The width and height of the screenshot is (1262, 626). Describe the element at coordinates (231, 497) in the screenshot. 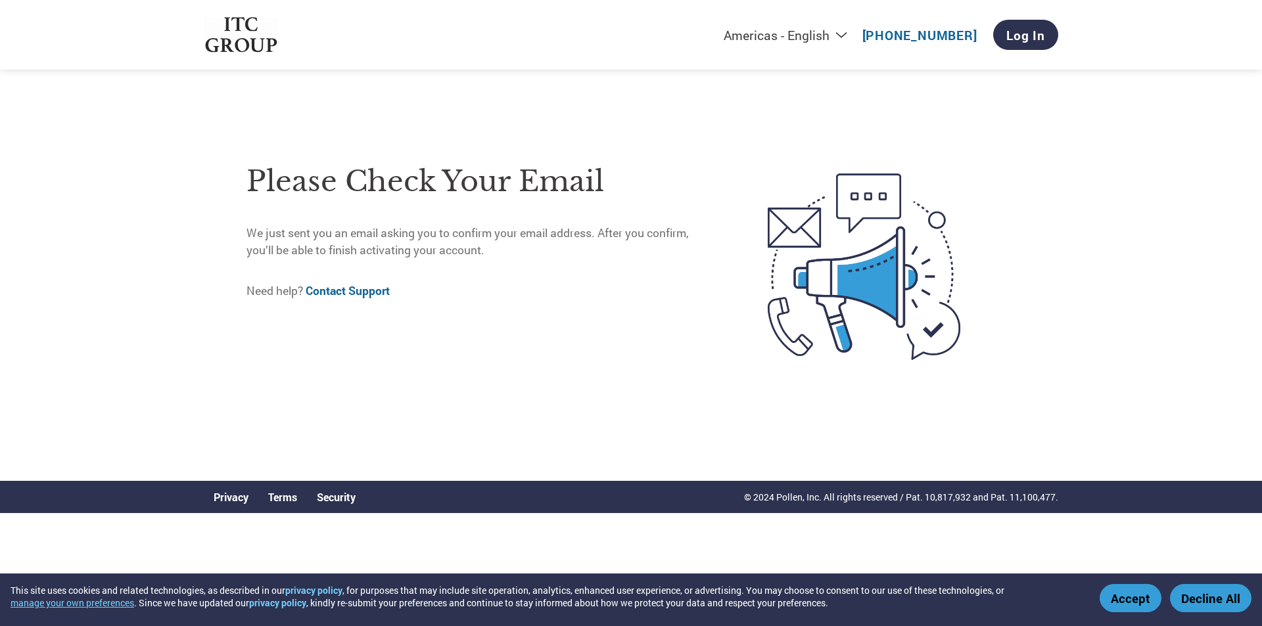

I see `a: Privacy` at that location.